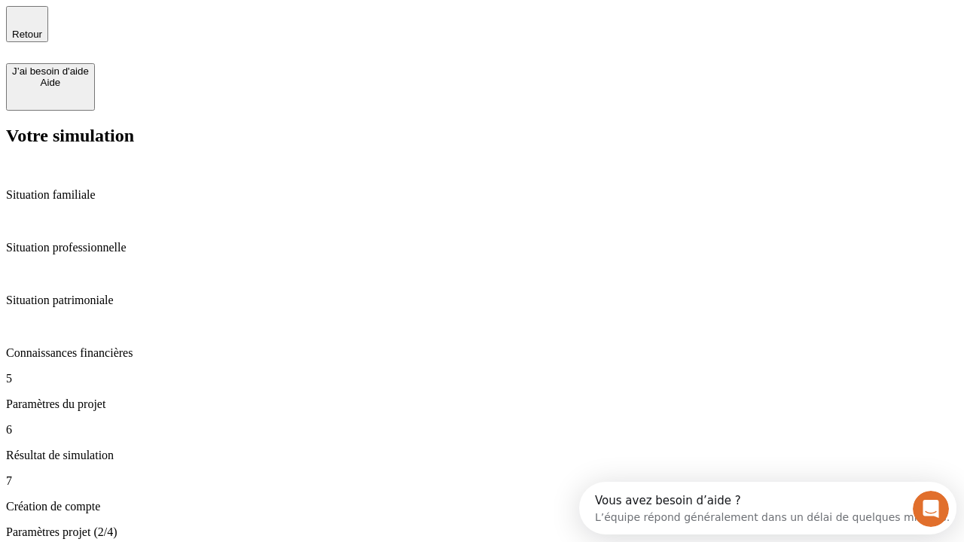 This screenshot has width=964, height=542. Describe the element at coordinates (482, 379) in the screenshot. I see `p: 5` at that location.